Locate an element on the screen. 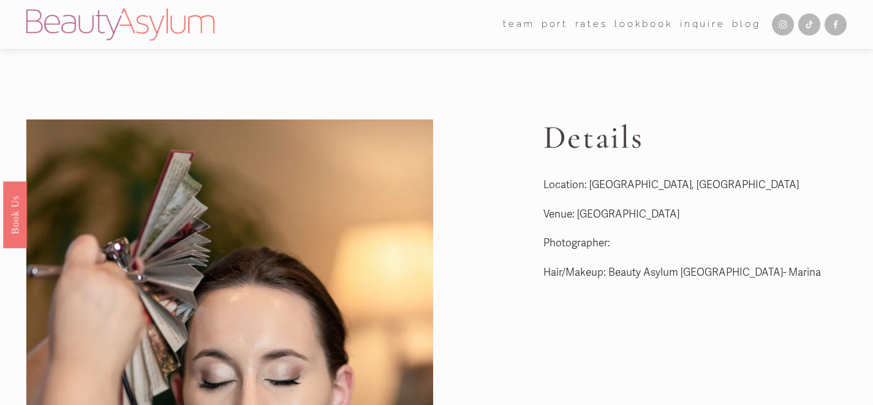 The image size is (873, 405). span: team is located at coordinates (519, 25).